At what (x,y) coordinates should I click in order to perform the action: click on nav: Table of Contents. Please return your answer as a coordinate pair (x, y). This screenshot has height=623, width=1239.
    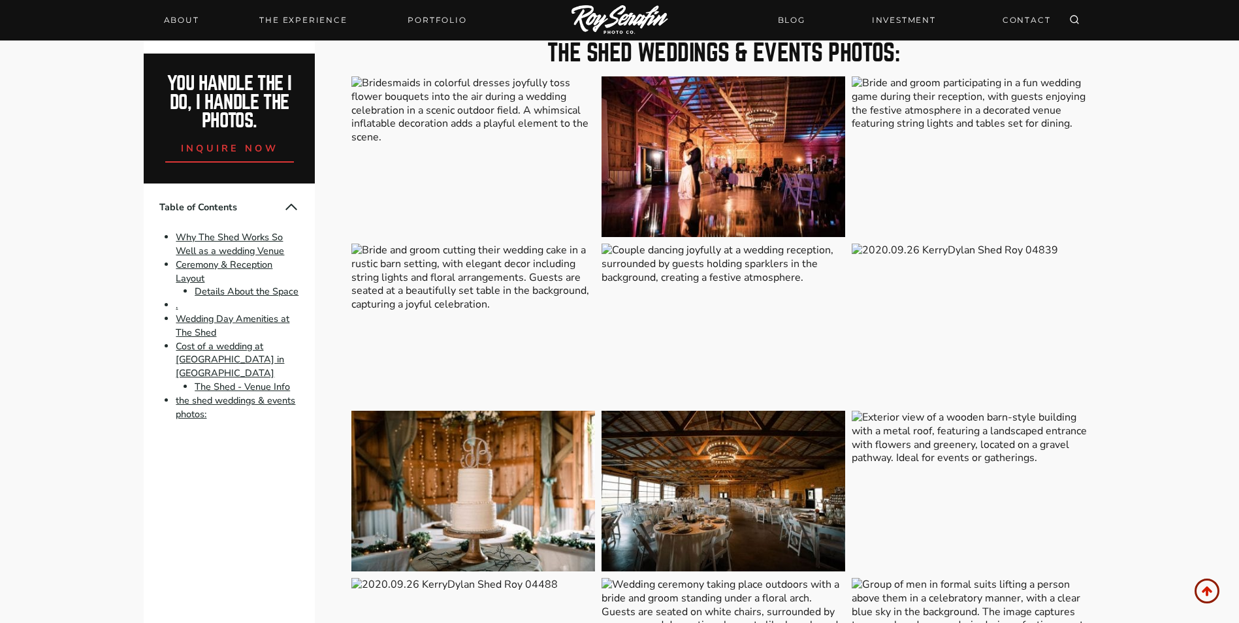
    Looking at the image, I should click on (229, 310).